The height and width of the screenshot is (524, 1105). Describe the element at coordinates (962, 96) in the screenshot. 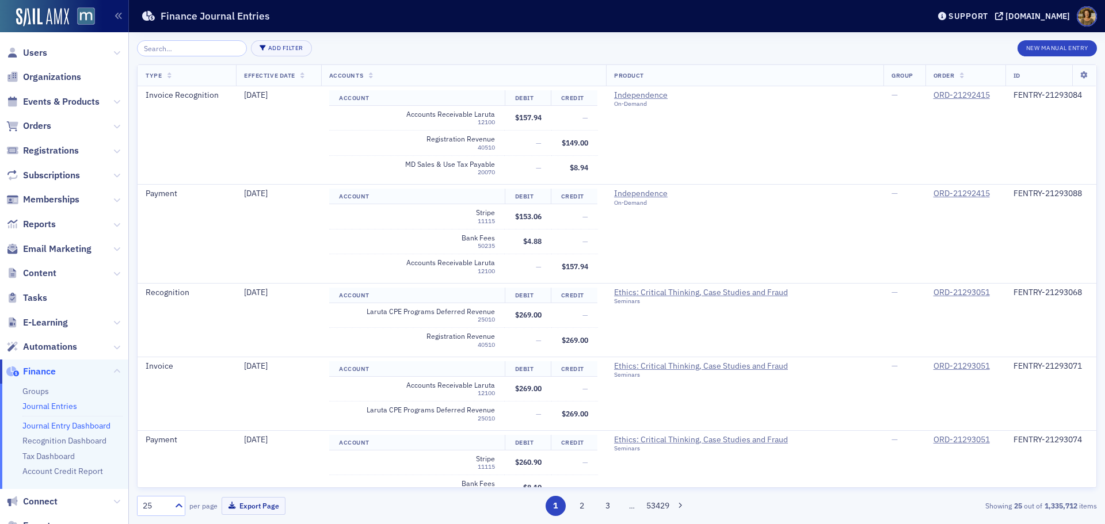

I see `a: ORD-21292415` at that location.